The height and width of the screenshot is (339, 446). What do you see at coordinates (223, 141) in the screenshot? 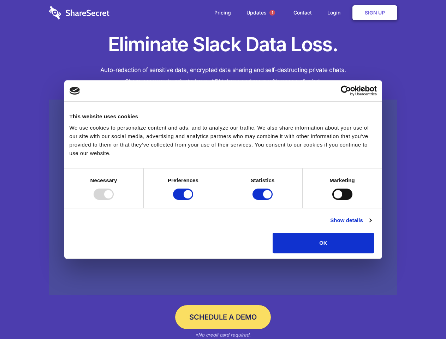
I see `div: We use cookies to personalize content and ads, and to analyze our traffic. We also share informat...` at bounding box center [223, 141].